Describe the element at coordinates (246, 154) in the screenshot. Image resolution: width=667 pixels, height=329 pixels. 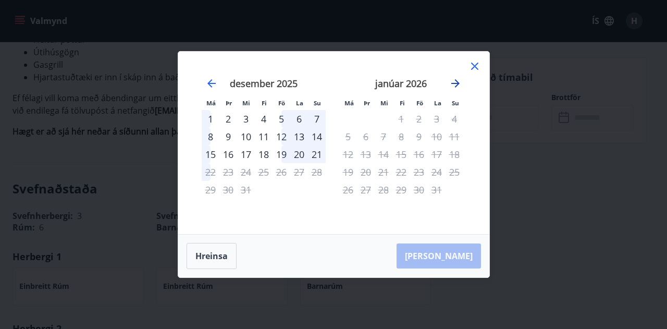
I see `div: 17` at that location.